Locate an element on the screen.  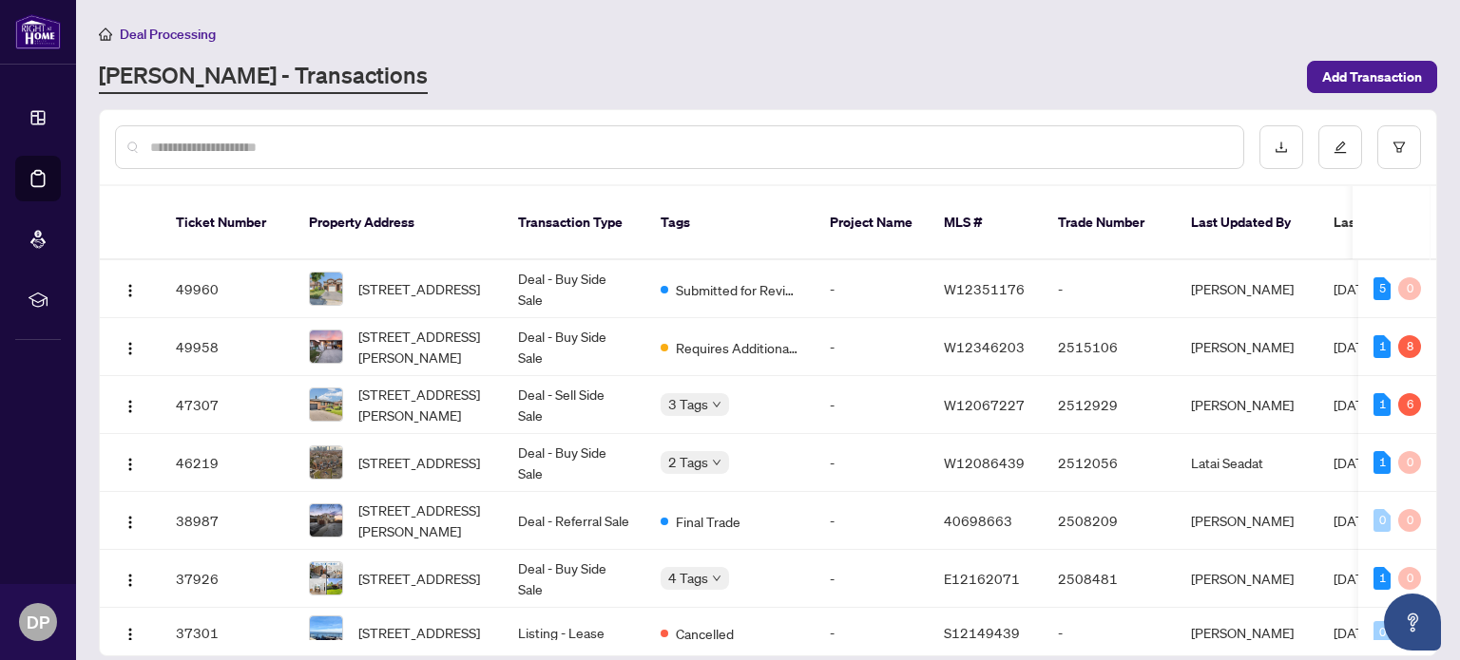
button: download is located at coordinates (1281, 147).